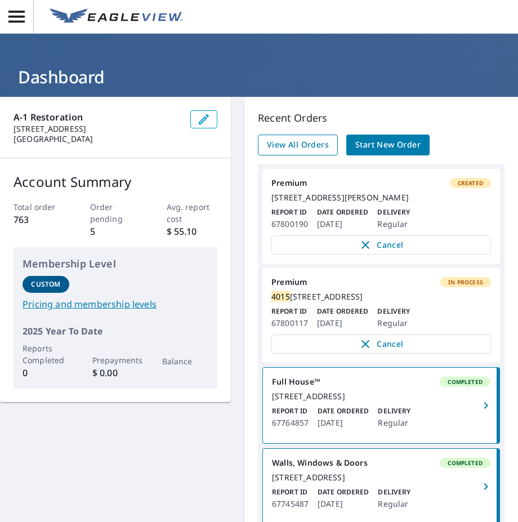 This screenshot has width=518, height=522. What do you see at coordinates (388, 145) in the screenshot?
I see `a: Start New Order` at bounding box center [388, 145].